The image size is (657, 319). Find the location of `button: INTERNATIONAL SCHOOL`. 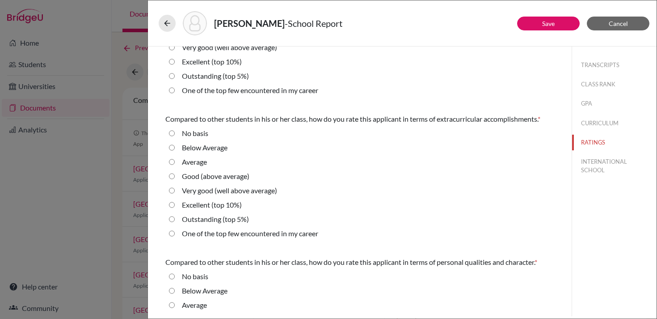

button: INTERNATIONAL SCHOOL is located at coordinates (614, 166).